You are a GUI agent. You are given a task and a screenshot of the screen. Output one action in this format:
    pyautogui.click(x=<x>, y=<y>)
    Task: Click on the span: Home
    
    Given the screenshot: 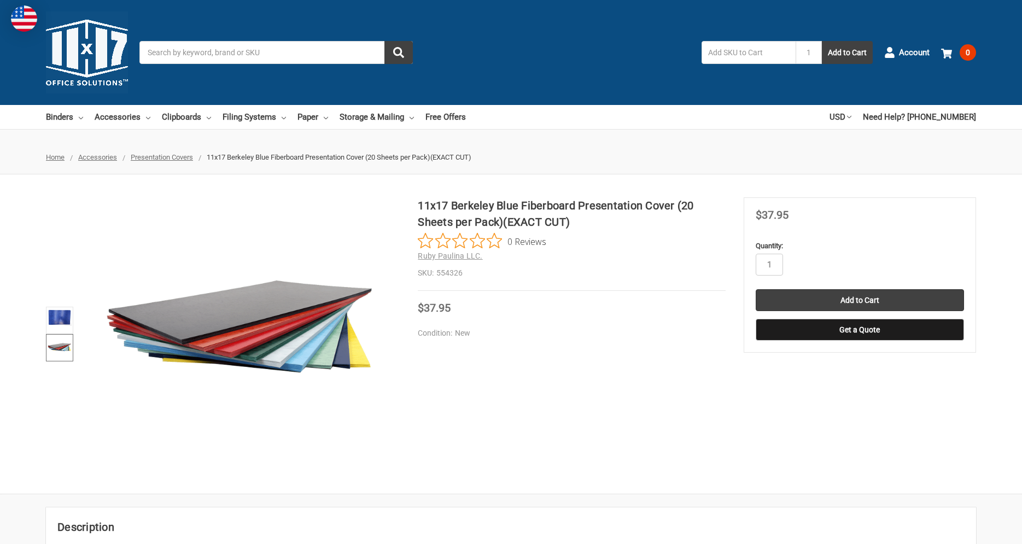 What is the action you would take?
    pyautogui.click(x=55, y=157)
    